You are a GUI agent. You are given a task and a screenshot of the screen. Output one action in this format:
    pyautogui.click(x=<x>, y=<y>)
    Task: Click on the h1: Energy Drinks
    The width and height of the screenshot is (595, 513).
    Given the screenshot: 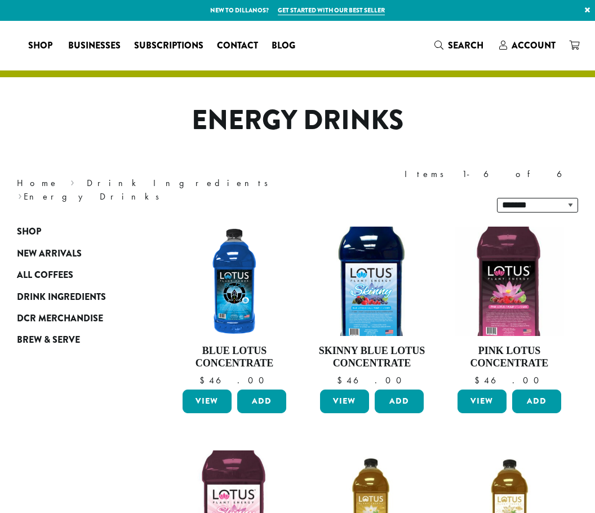 What is the action you would take?
    pyautogui.click(x=297, y=121)
    